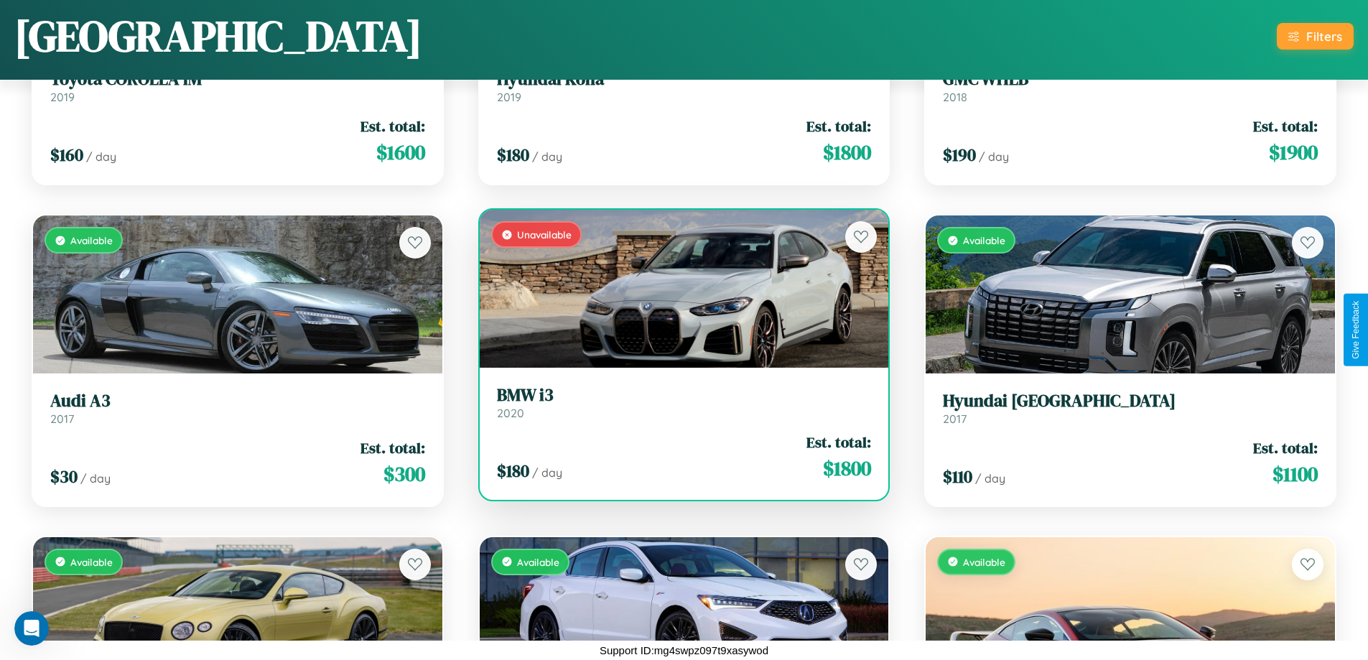  Describe the element at coordinates (1356, 330) in the screenshot. I see `div: Give Feedback` at that location.